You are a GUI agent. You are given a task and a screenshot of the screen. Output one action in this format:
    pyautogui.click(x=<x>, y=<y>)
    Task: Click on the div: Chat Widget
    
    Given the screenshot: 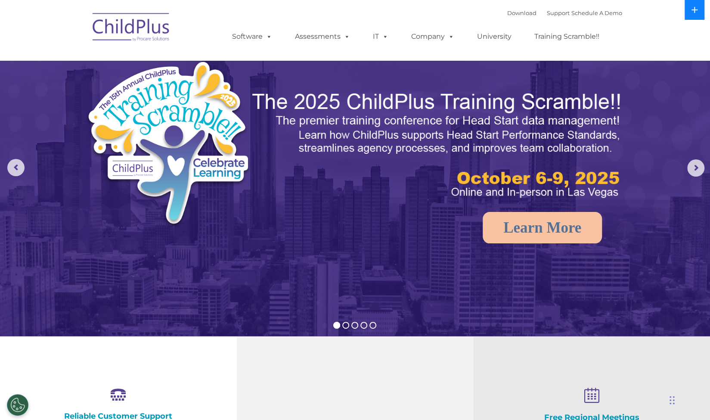 What is the action you would take?
    pyautogui.click(x=640, y=374)
    